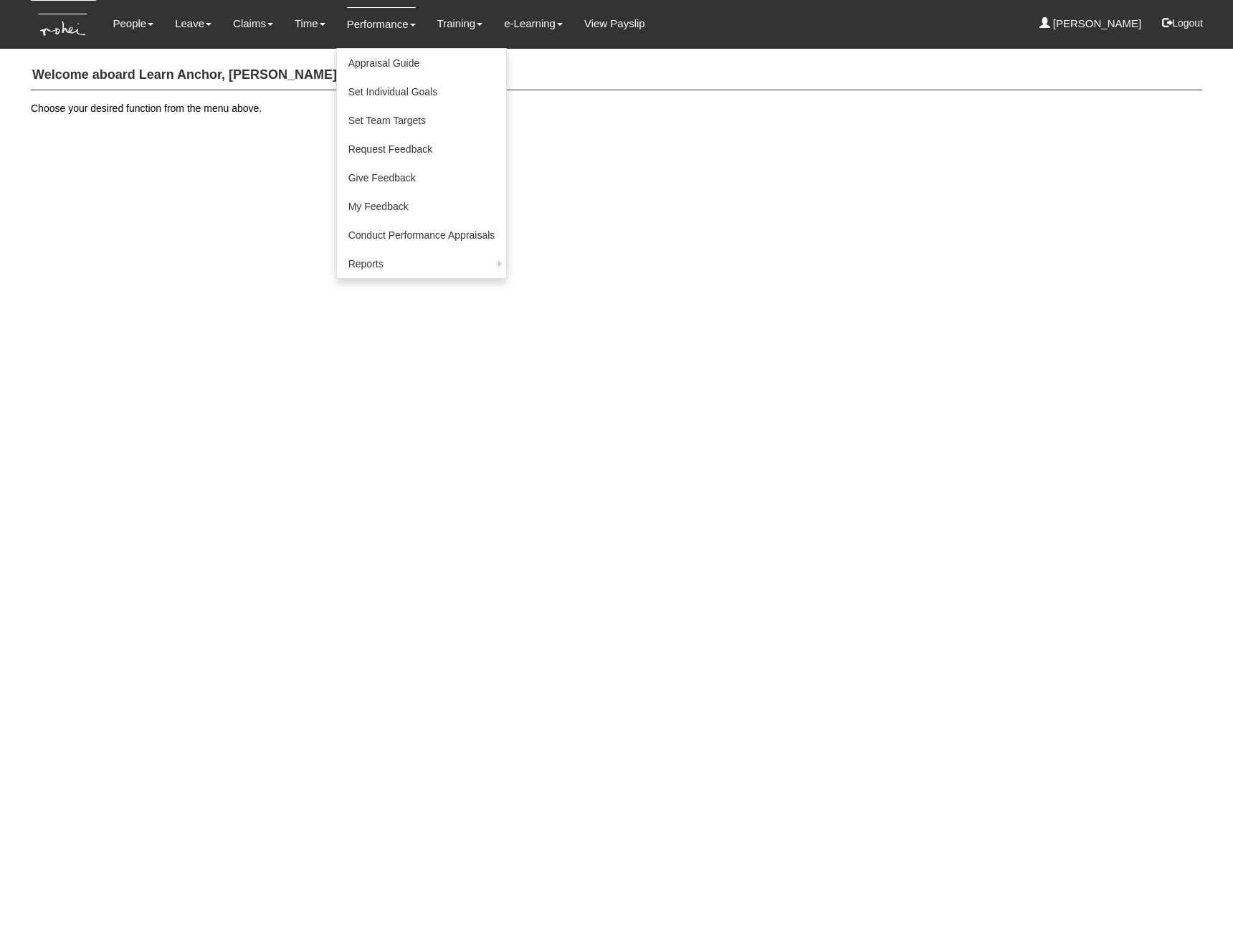 This screenshot has width=1233, height=952. I want to click on a: Training, so click(460, 24).